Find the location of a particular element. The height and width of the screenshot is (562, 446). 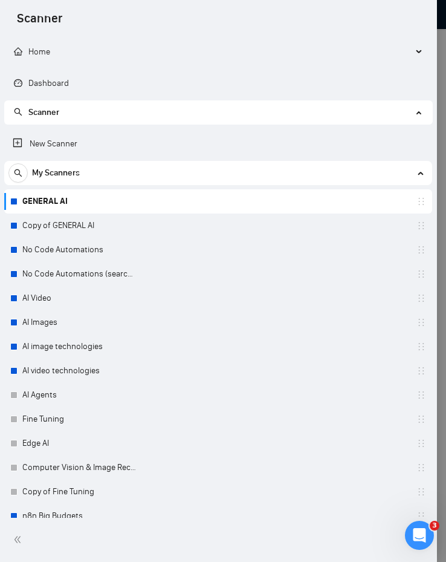

a: Computer Vision & Image Recognition is located at coordinates (80, 468).